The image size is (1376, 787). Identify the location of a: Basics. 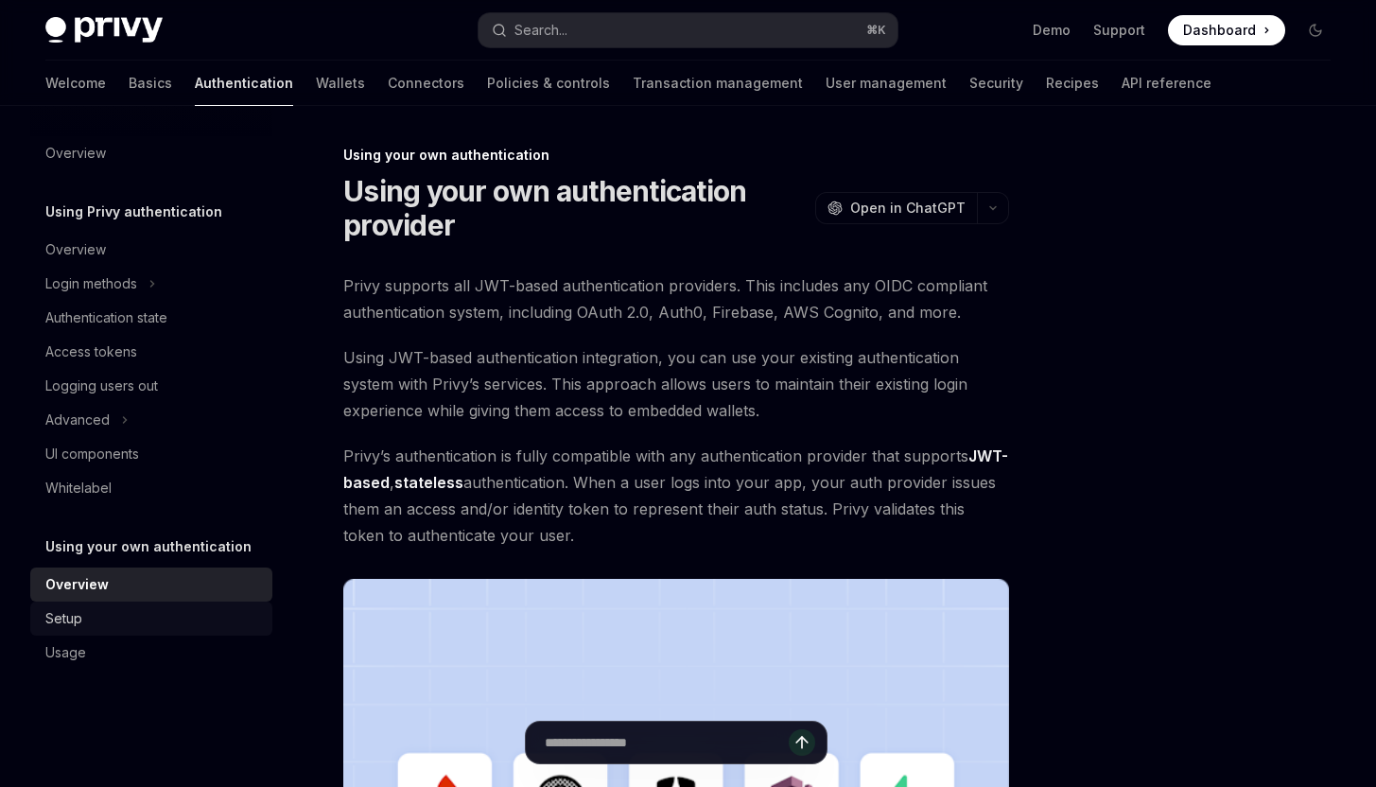
(150, 83).